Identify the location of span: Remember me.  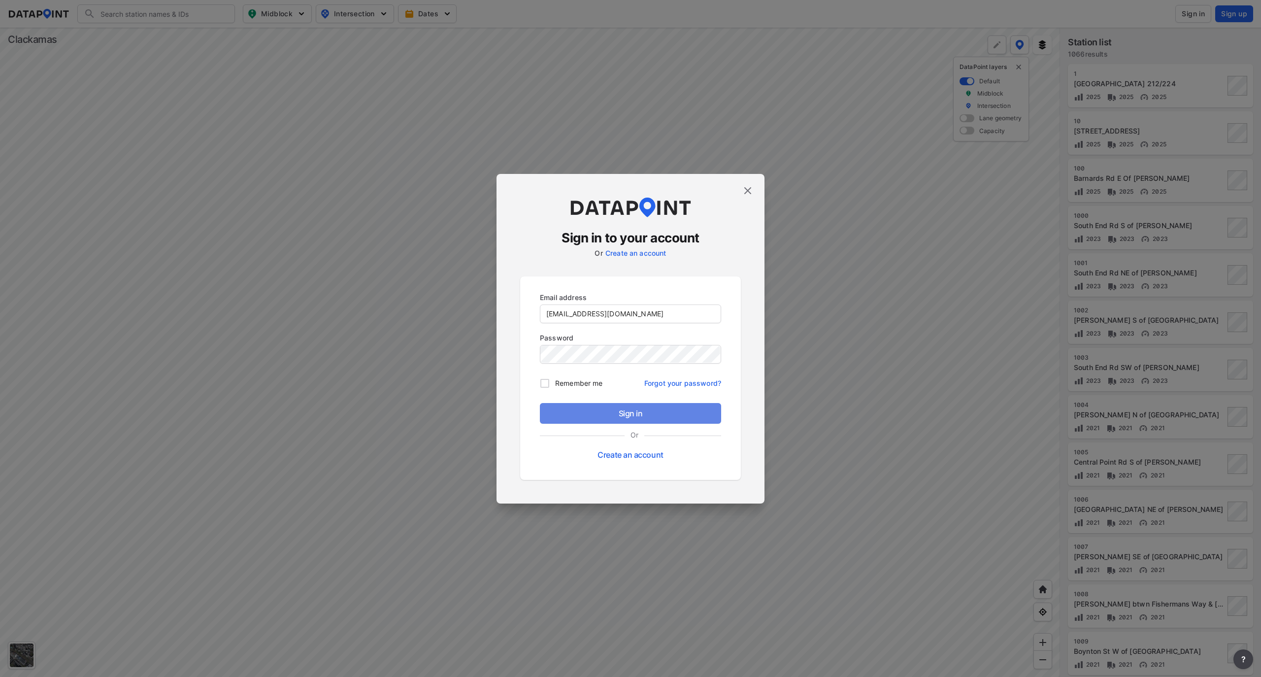
(579, 383).